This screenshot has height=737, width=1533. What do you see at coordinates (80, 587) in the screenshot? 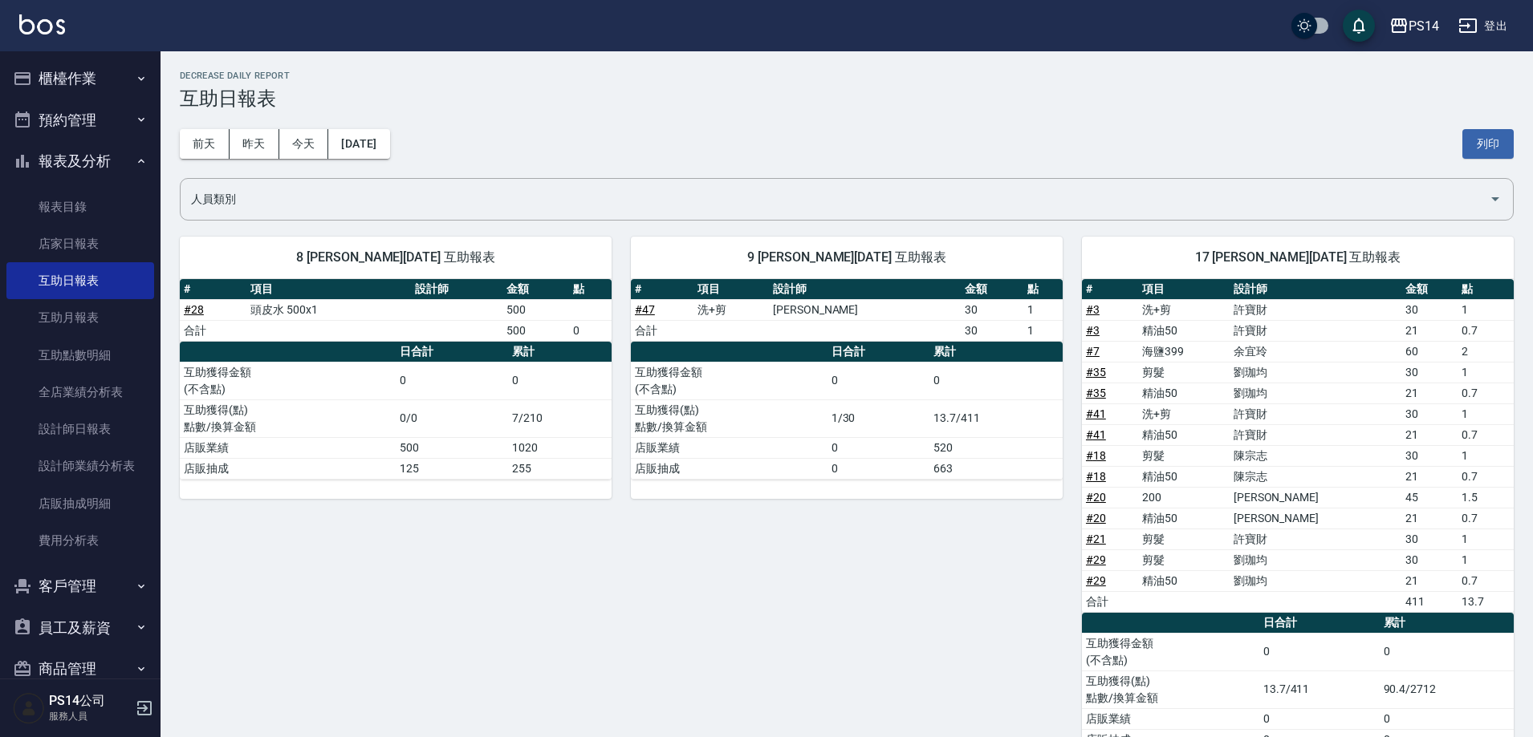
I see `button: 客戶管理` at bounding box center [80, 587].